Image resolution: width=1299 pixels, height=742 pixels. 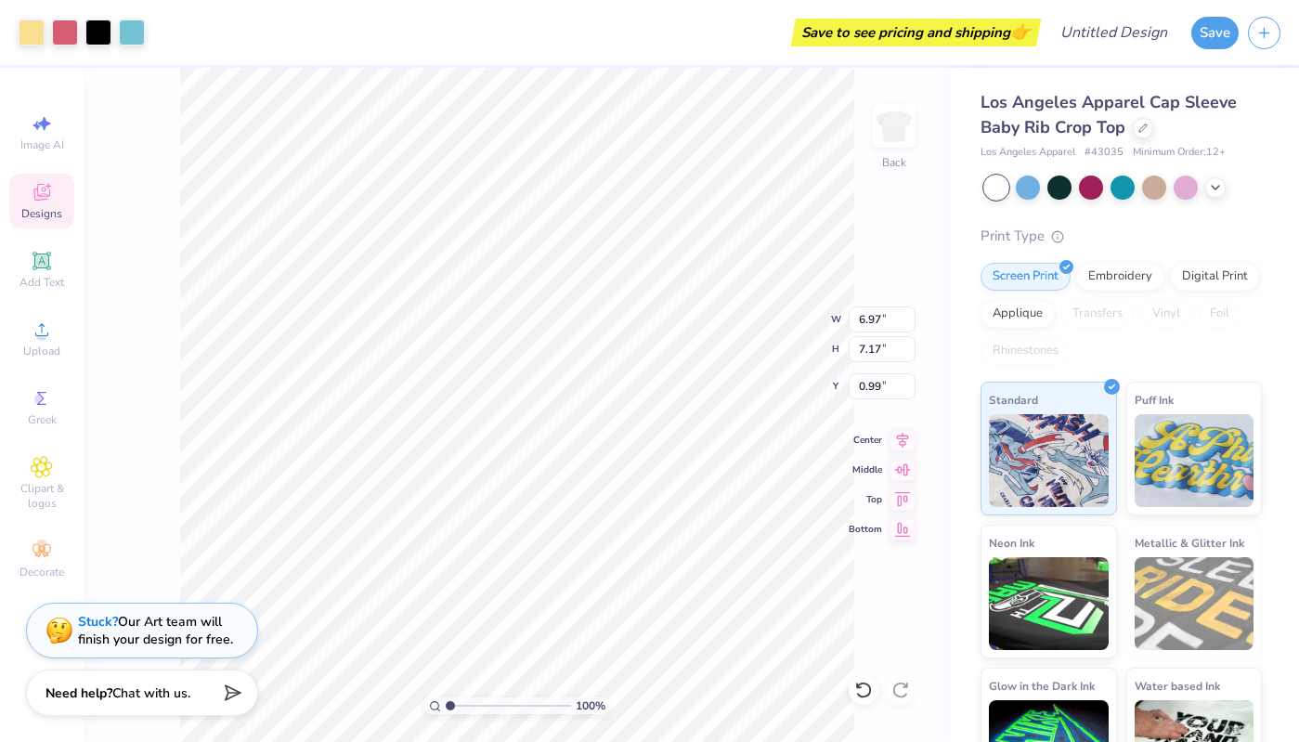 I want to click on span: Los Angeles Apparel Cap Sleeve Baby Rib Crop Top, so click(x=1109, y=114).